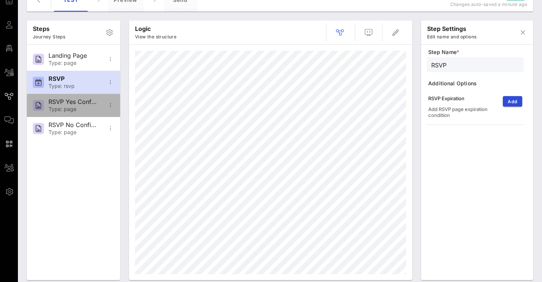 The image size is (542, 282). I want to click on div: Type: rsvp, so click(73, 86).